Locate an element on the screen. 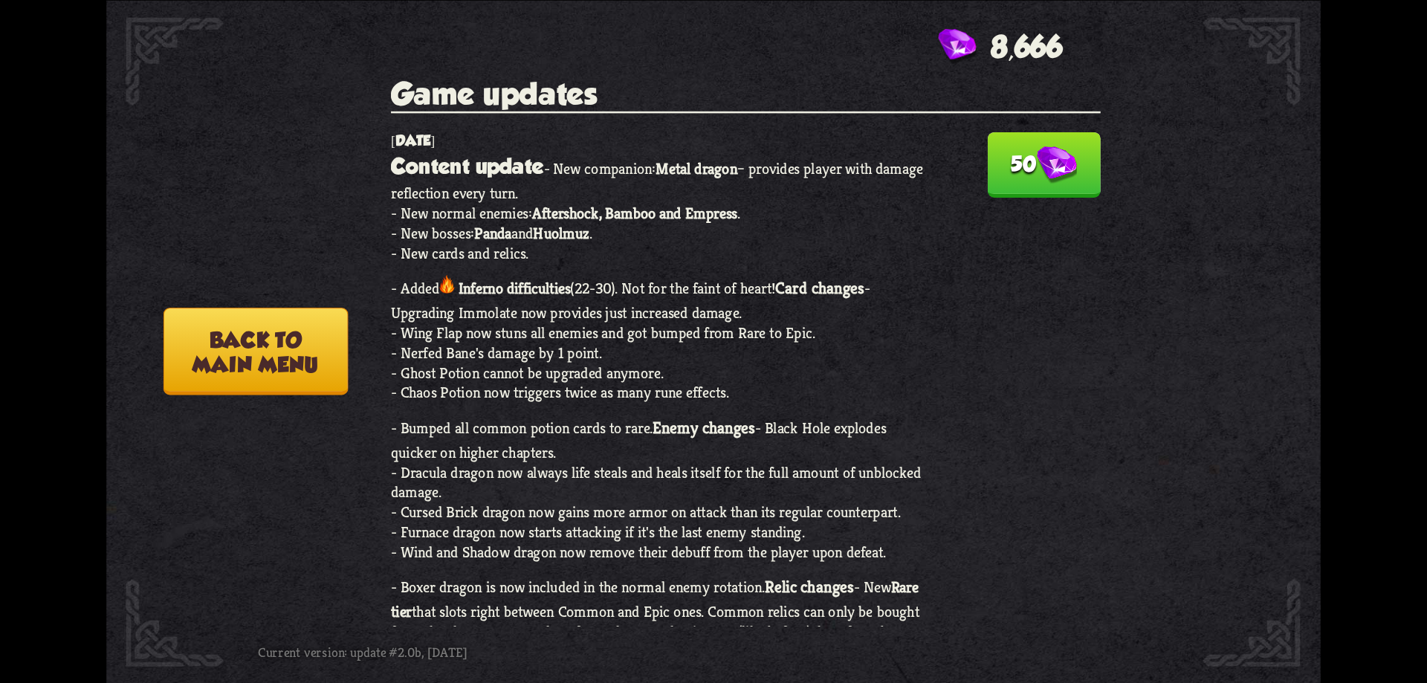  img: Inferno_Fire.png is located at coordinates (447, 284).